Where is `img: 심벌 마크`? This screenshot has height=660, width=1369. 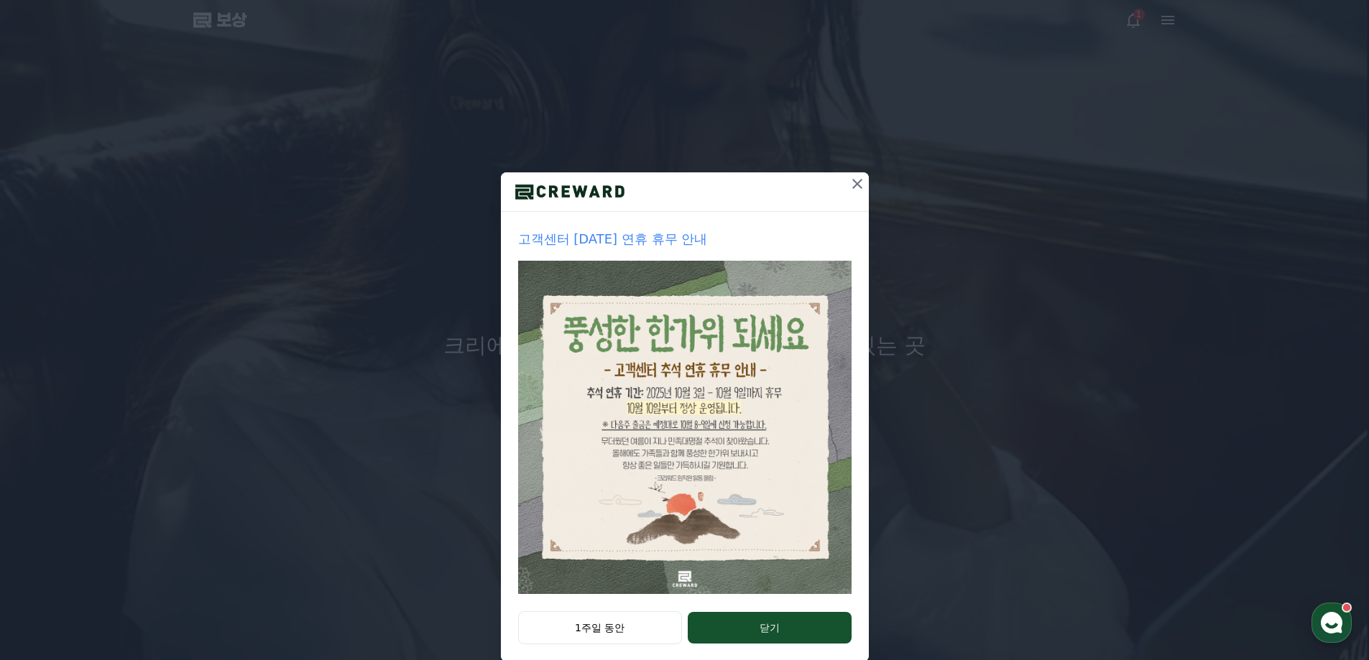 img: 심벌 마크 is located at coordinates (570, 192).